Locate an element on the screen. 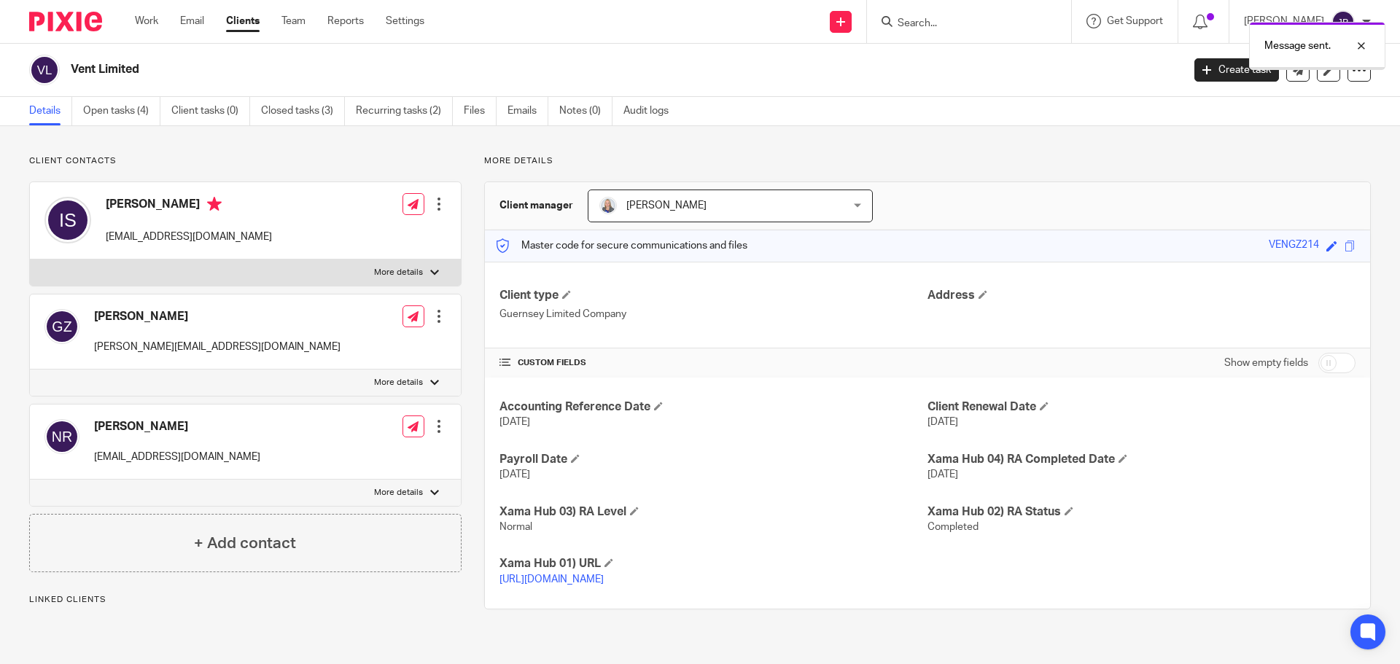 The height and width of the screenshot is (664, 1400). span: Normal is located at coordinates (516, 527).